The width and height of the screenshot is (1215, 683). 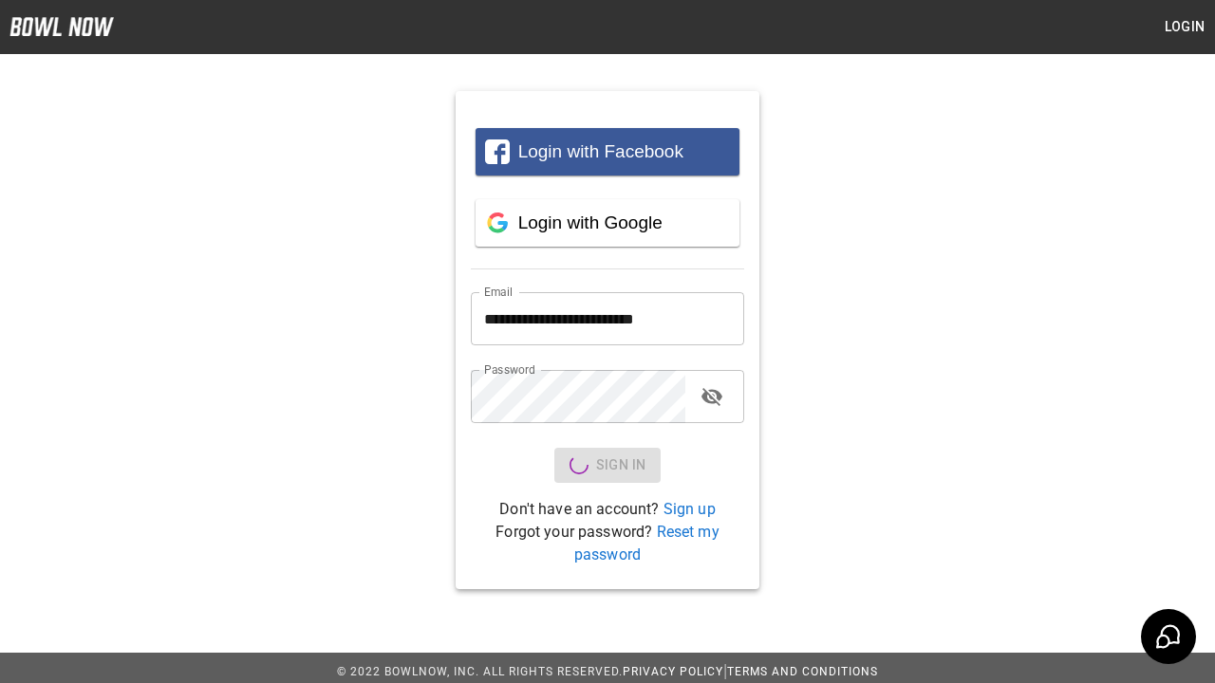 What do you see at coordinates (712, 397) in the screenshot?
I see `button: toggle password visibility` at bounding box center [712, 397].